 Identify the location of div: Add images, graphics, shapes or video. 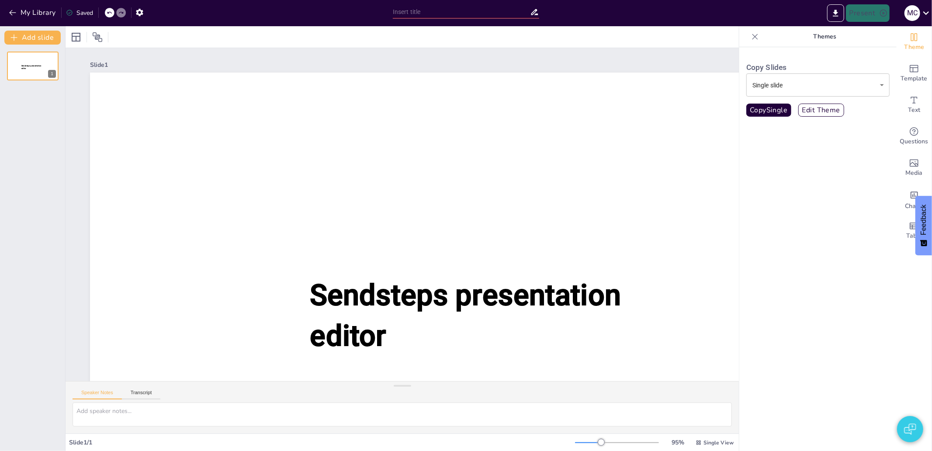
(914, 168).